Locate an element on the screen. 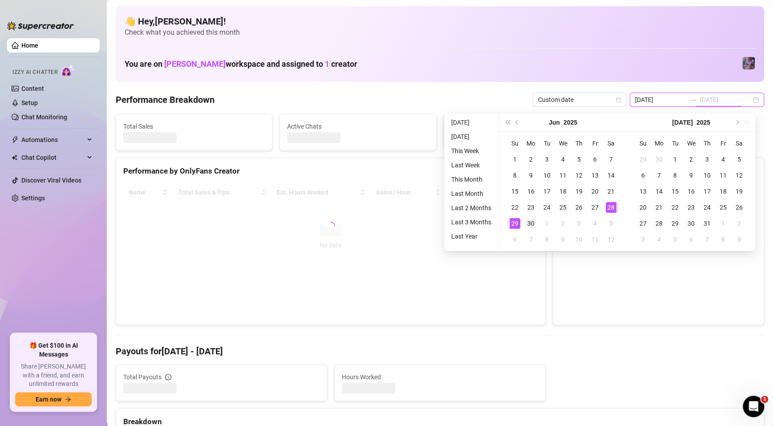  a: Home is located at coordinates (30, 45).